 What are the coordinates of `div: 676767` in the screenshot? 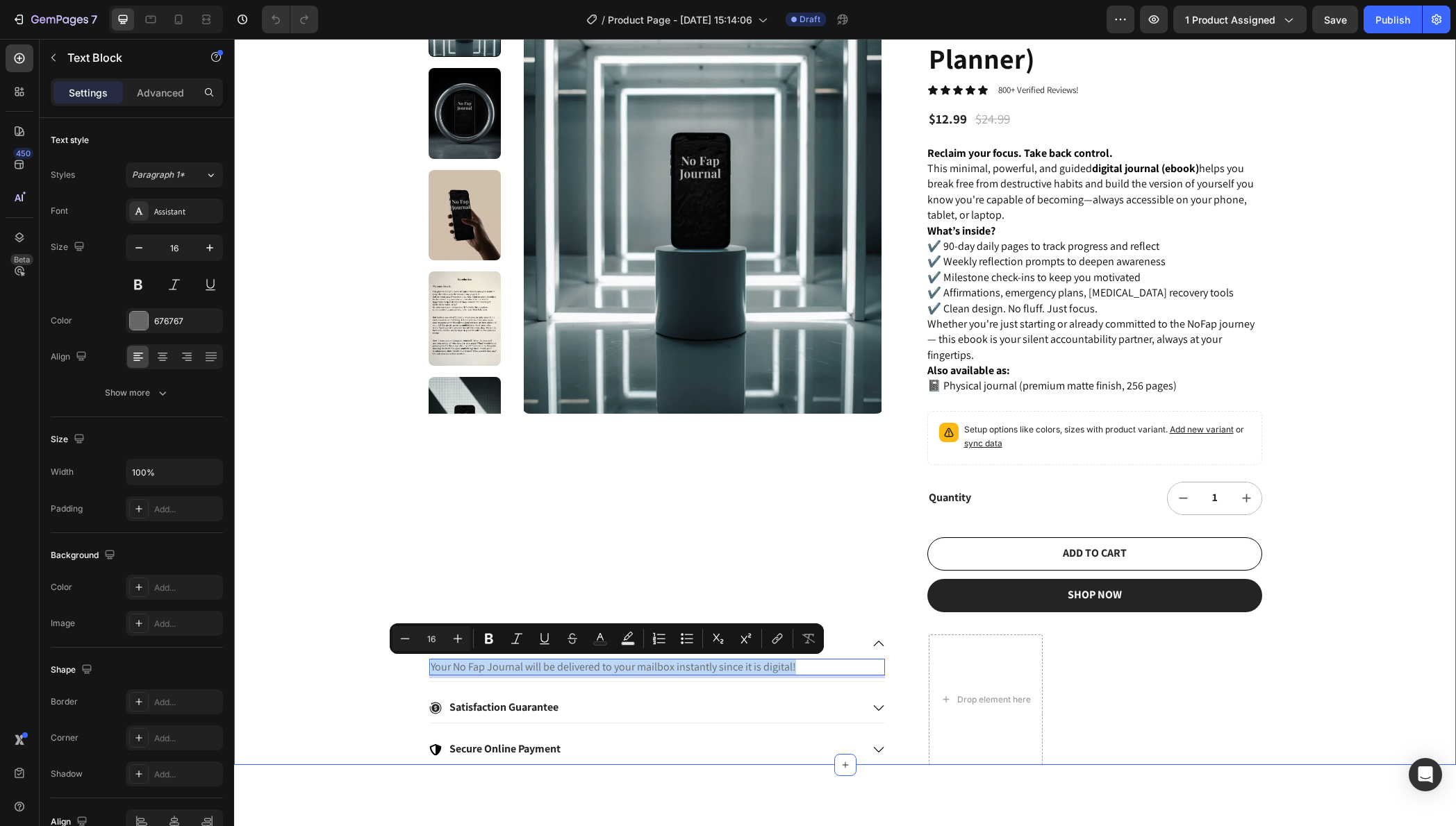 It's located at (187, 321).